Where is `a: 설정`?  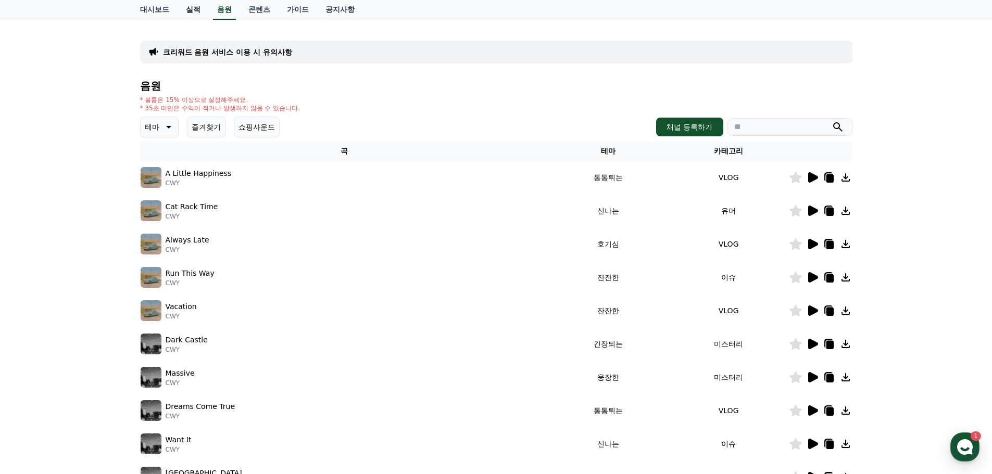
a: 설정 is located at coordinates (167, 343).